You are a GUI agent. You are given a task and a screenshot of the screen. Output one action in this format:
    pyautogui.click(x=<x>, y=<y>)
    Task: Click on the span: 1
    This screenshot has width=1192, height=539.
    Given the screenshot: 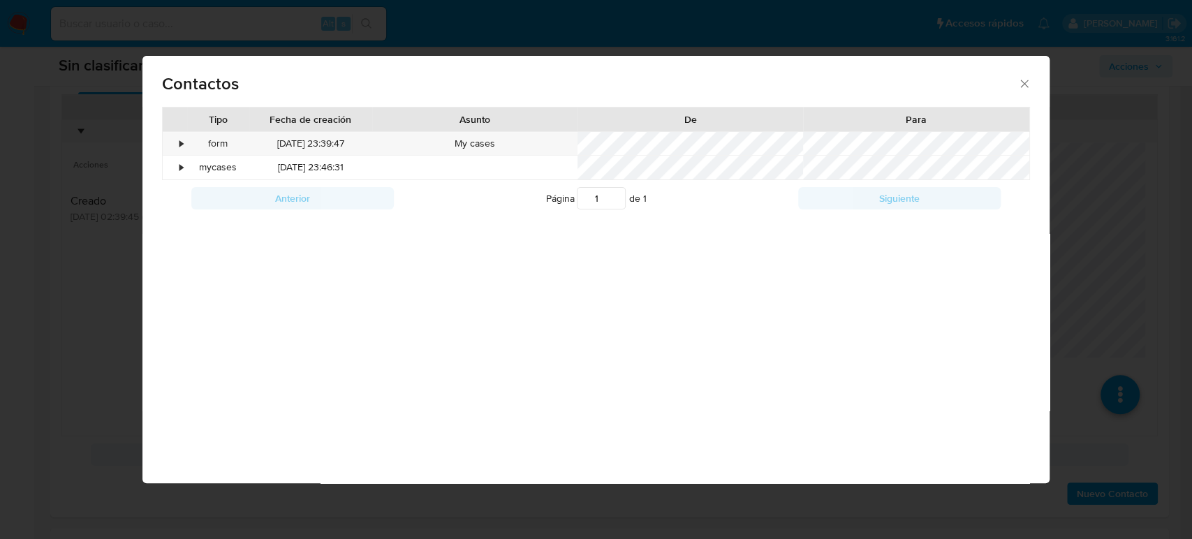 What is the action you would take?
    pyautogui.click(x=644, y=198)
    